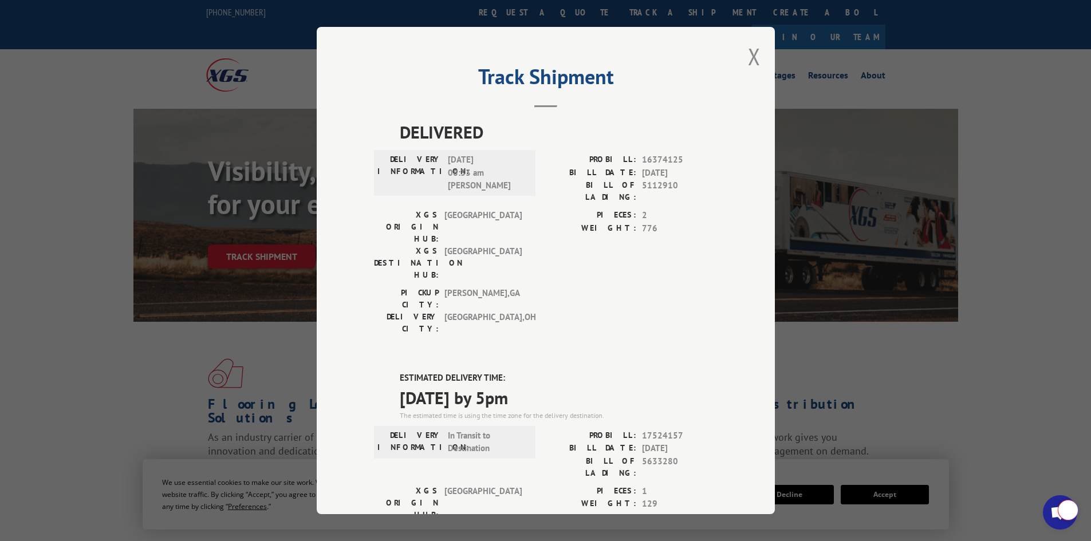 This screenshot has width=1091, height=541. Describe the element at coordinates (406, 299) in the screenshot. I see `label: PICKUP CITY:` at that location.